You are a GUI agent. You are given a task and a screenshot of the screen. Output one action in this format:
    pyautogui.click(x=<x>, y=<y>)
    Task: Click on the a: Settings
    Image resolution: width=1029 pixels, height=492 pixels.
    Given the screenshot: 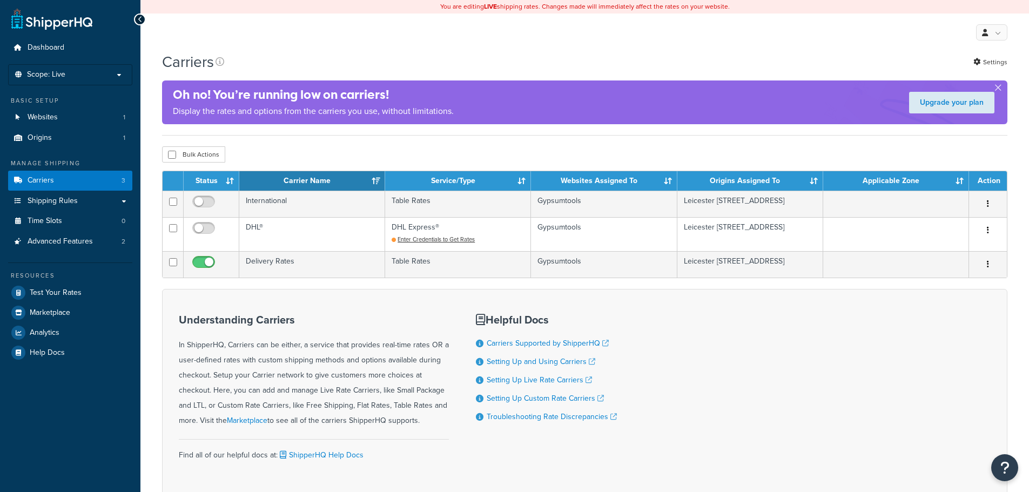 What is the action you would take?
    pyautogui.click(x=990, y=62)
    